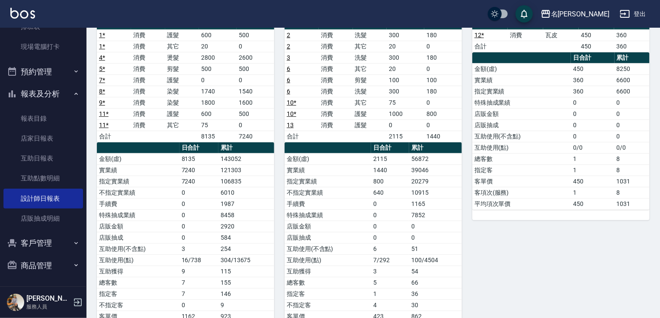 Image resolution: width=660 pixels, height=318 pixels. I want to click on td: 0/0, so click(632, 147).